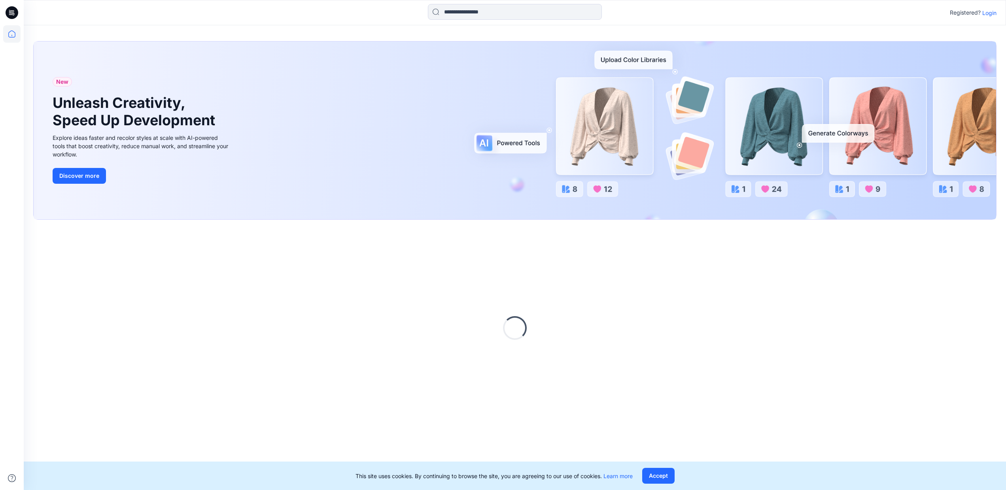 This screenshot has height=490, width=1006. What do you see at coordinates (142, 176) in the screenshot?
I see `a: Discover more` at bounding box center [142, 176].